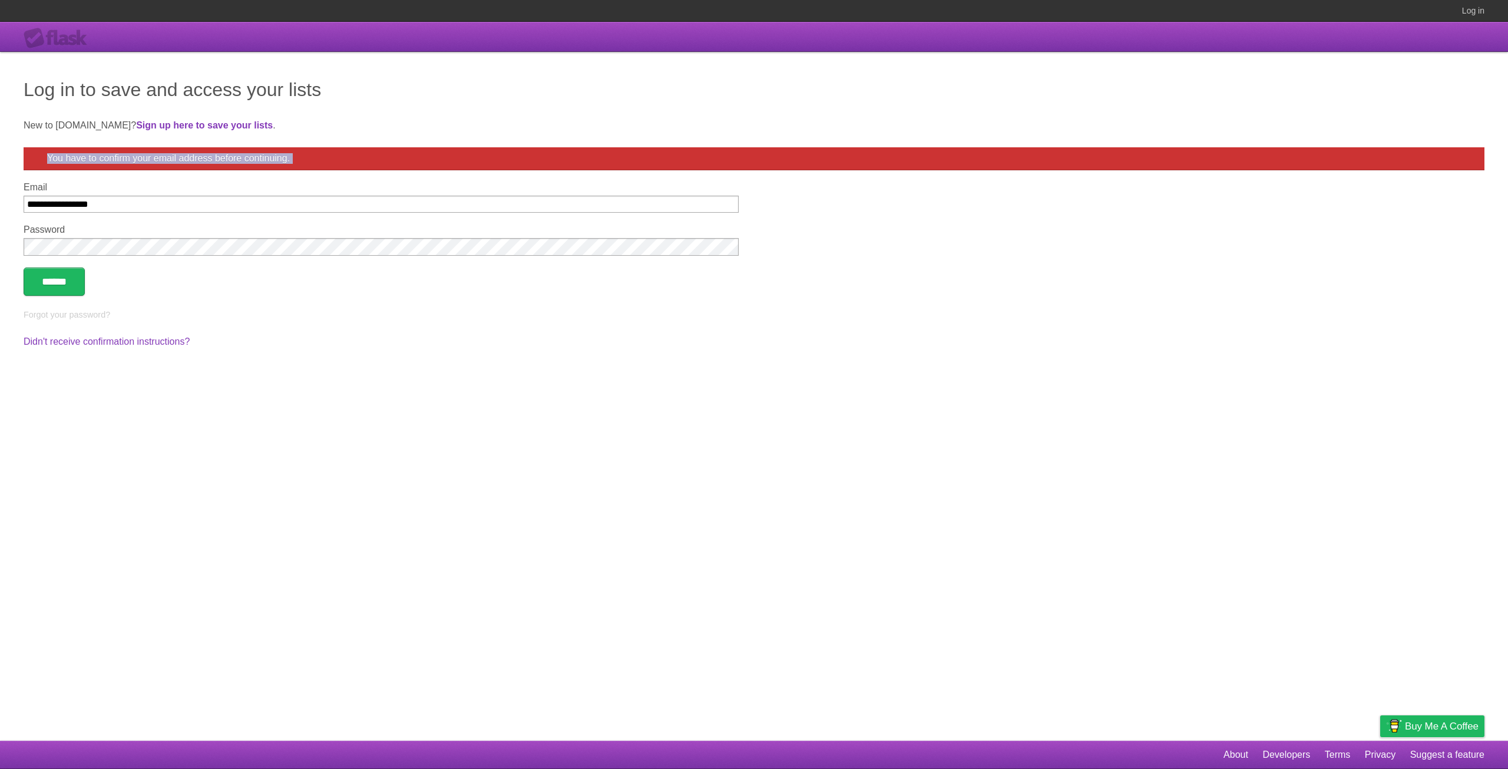  I want to click on a: Forgot your password?, so click(67, 315).